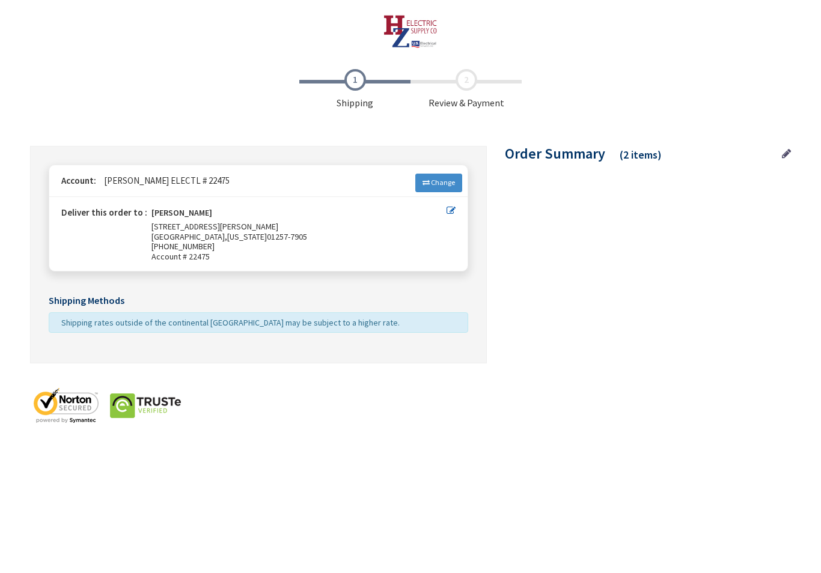 This screenshot has width=821, height=573. What do you see at coordinates (66, 406) in the screenshot?
I see `img: norton-seal.png` at bounding box center [66, 406].